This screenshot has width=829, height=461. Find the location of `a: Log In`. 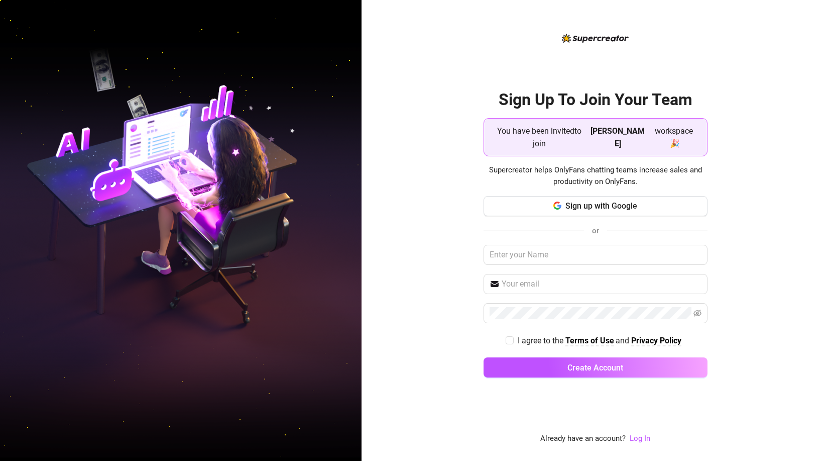

a: Log In is located at coordinates (640, 438).